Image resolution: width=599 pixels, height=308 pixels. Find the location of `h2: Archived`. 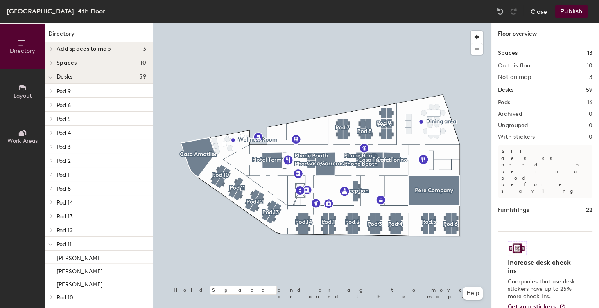

h2: Archived is located at coordinates (510, 114).